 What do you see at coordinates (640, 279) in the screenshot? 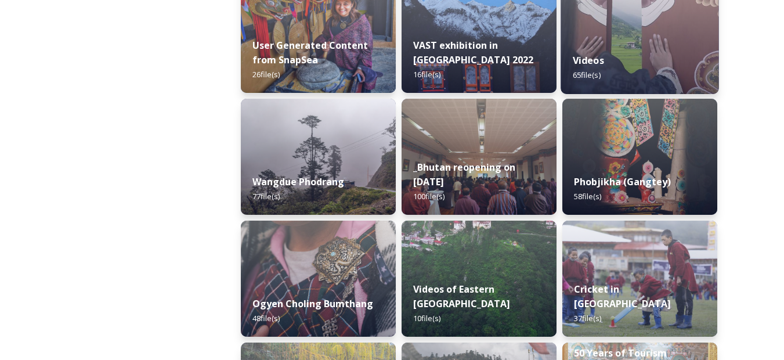
I see `img: Bhutan%2520Cricket%25201.jpeg` at bounding box center [640, 279].